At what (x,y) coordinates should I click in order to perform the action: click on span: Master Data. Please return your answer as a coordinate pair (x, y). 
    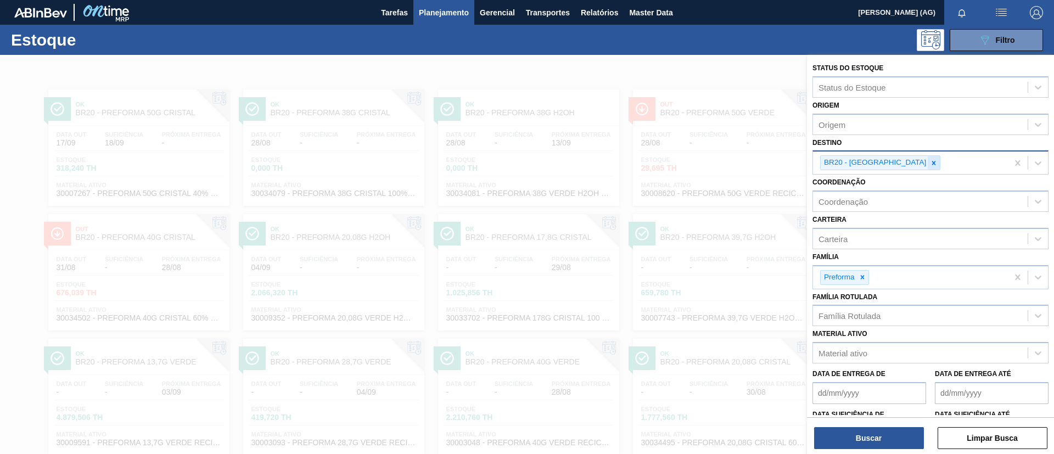
    Looking at the image, I should click on (650, 13).